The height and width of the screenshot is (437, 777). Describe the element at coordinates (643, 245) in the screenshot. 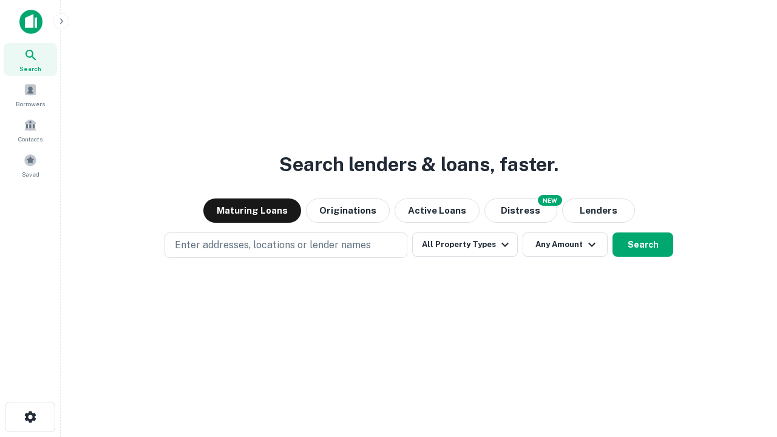

I see `button: Search` at that location.